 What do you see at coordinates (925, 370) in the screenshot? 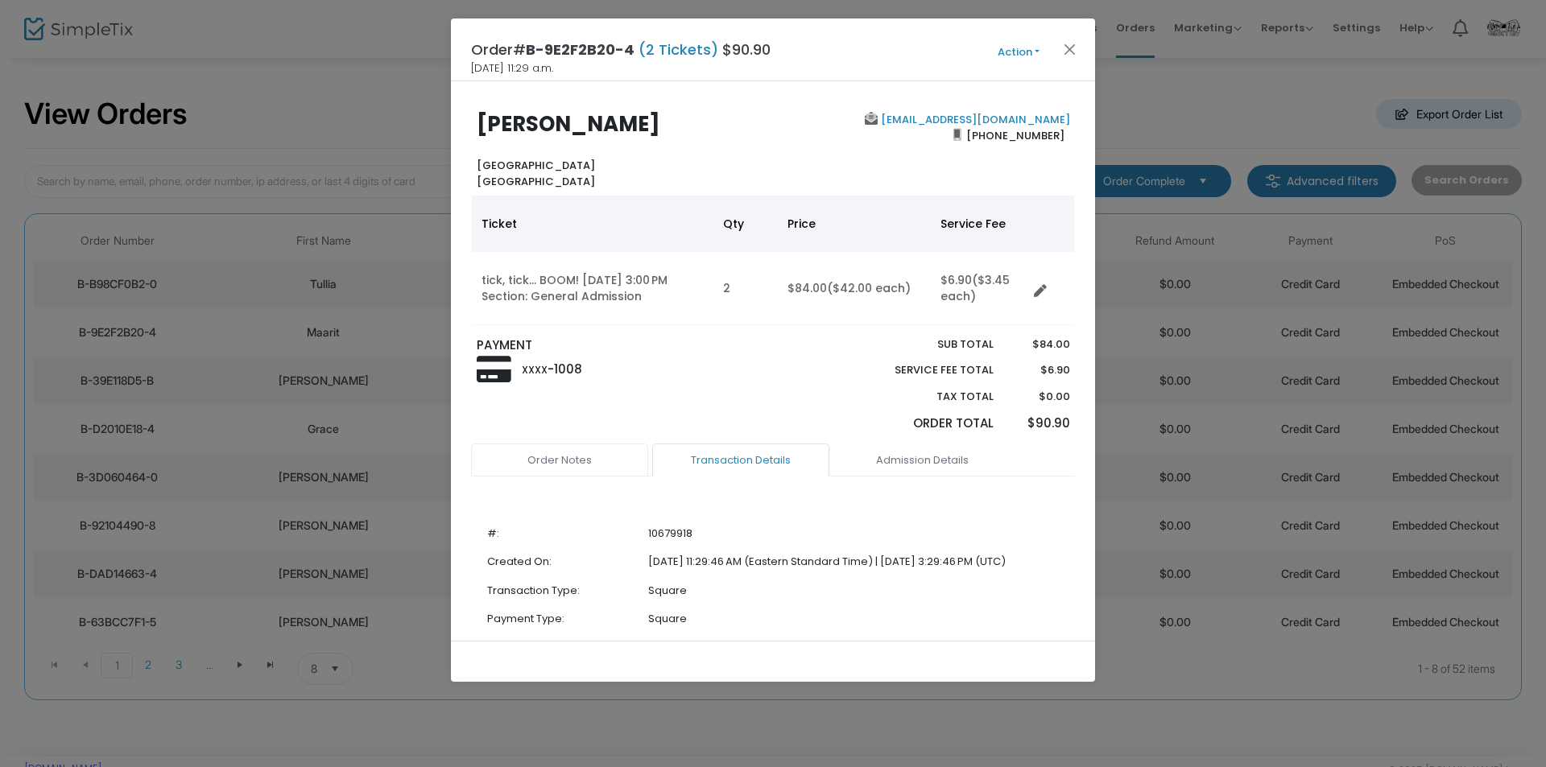
I see `p: Service Fee Total` at bounding box center [925, 370].